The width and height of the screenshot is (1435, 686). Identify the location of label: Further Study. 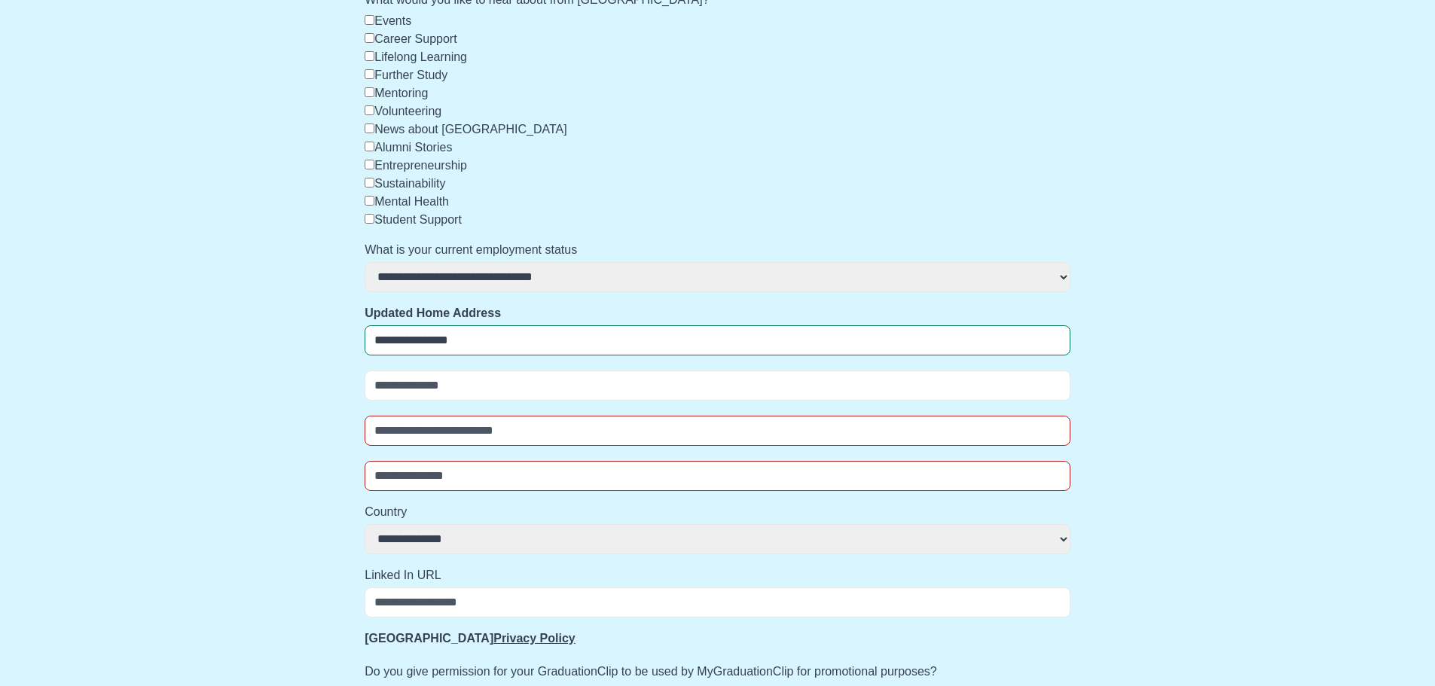
(411, 75).